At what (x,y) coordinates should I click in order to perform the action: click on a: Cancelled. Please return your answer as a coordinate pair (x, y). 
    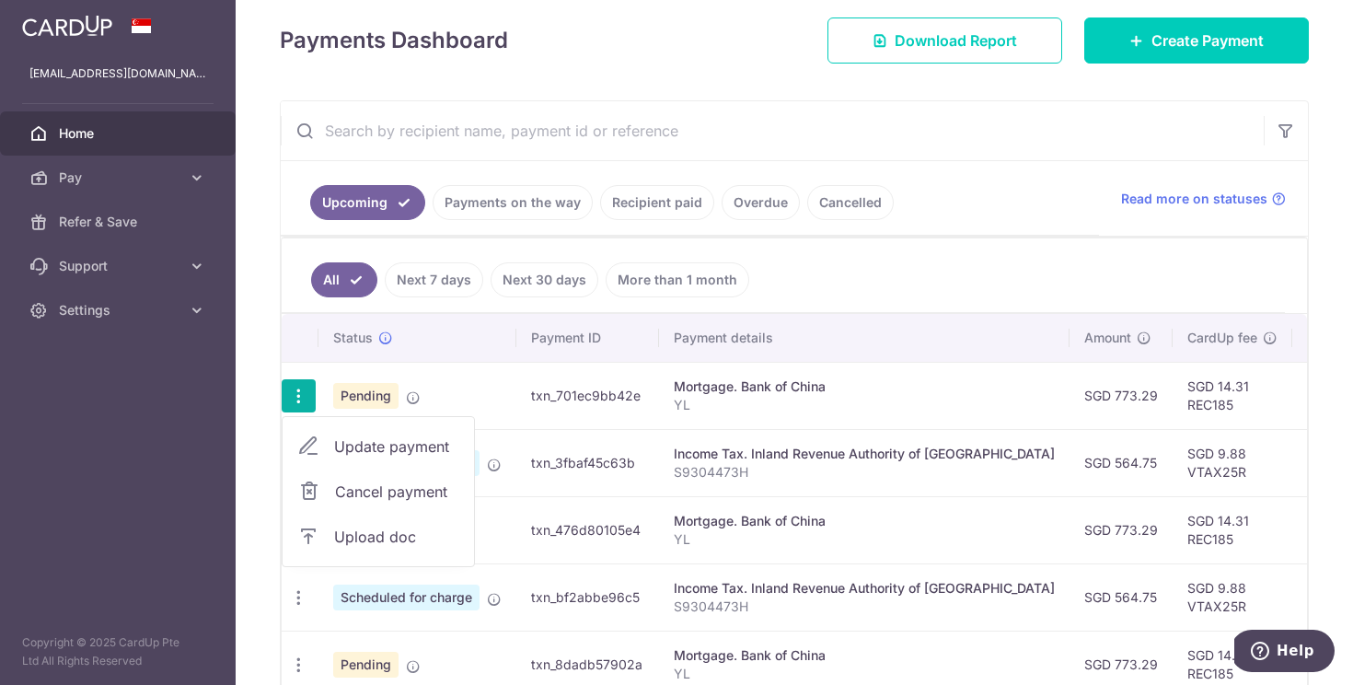
    Looking at the image, I should click on (850, 202).